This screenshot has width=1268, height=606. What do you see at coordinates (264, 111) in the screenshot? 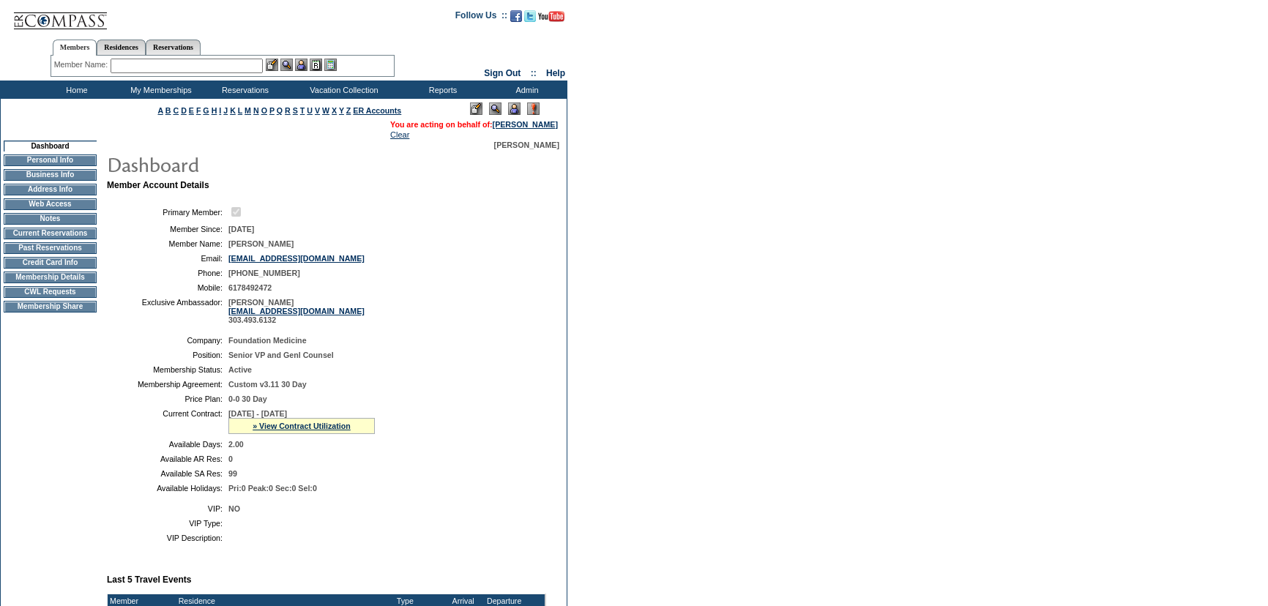
I see `a: O` at bounding box center [264, 111].